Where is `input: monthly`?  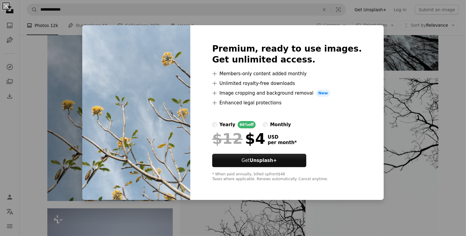
input: monthly is located at coordinates (265, 125).